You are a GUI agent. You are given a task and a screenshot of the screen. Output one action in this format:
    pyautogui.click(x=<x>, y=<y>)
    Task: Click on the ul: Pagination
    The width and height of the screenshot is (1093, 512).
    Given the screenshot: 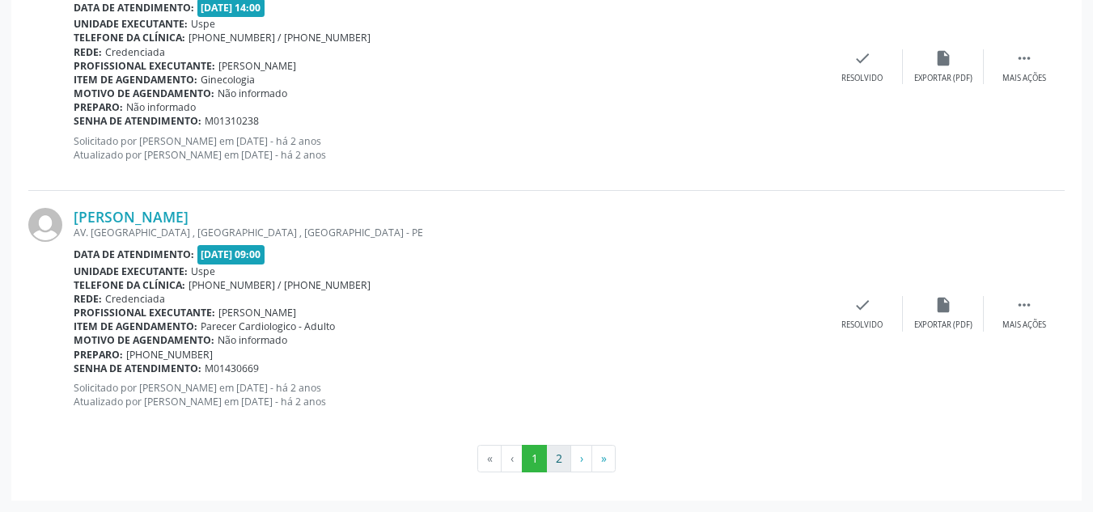 What is the action you would take?
    pyautogui.click(x=546, y=459)
    